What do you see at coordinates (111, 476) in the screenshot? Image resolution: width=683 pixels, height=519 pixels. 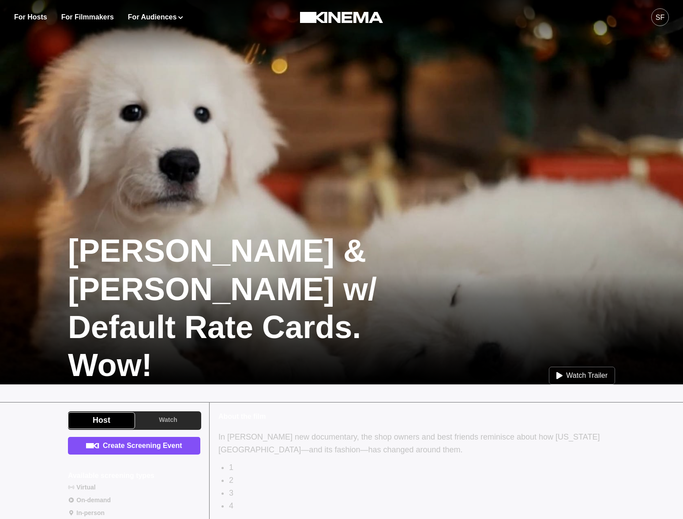 I see `p: Available screening types` at bounding box center [111, 476].